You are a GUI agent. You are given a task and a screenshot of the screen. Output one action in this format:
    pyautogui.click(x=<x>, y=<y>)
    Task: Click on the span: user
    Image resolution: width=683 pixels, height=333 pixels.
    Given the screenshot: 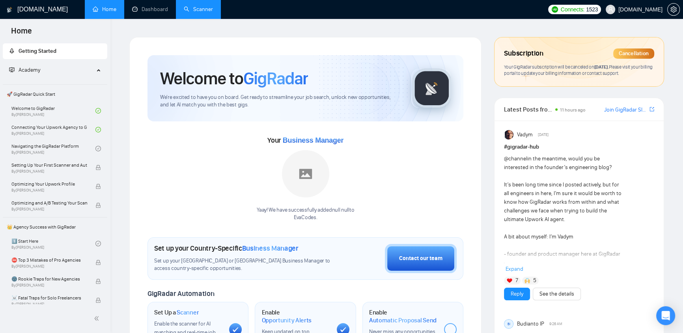 What is the action you would take?
    pyautogui.click(x=610, y=9)
    